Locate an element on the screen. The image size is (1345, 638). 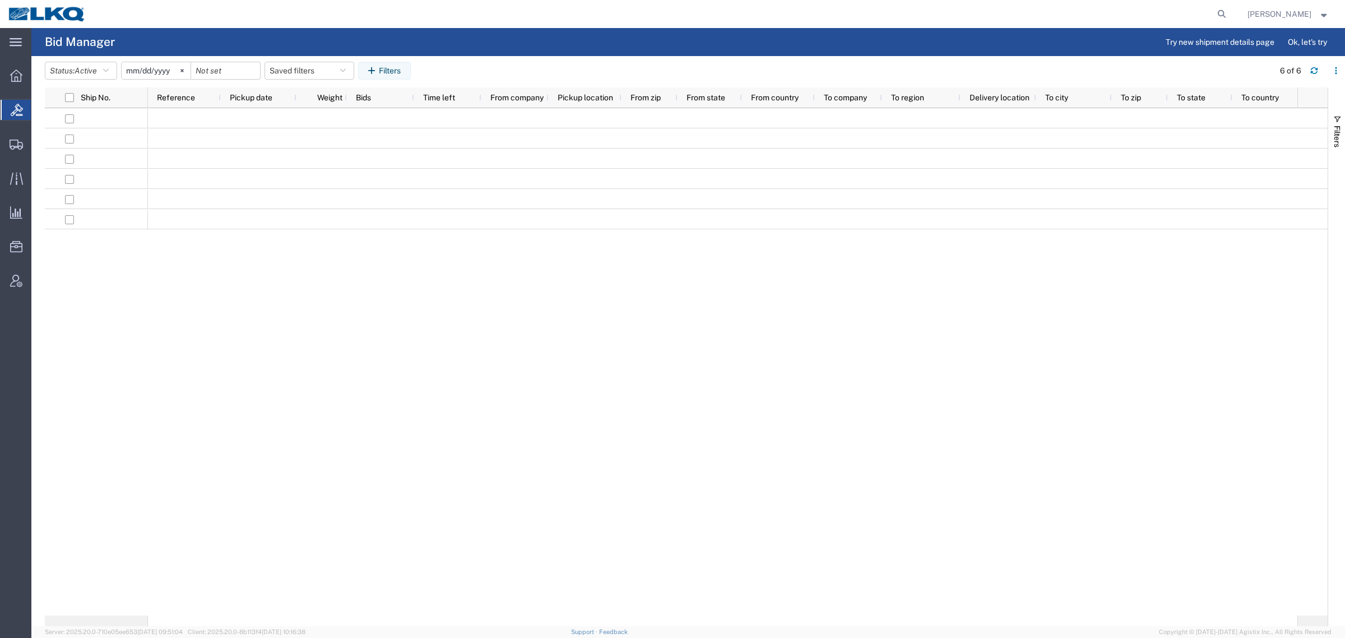
span: Pickup date is located at coordinates (251, 97).